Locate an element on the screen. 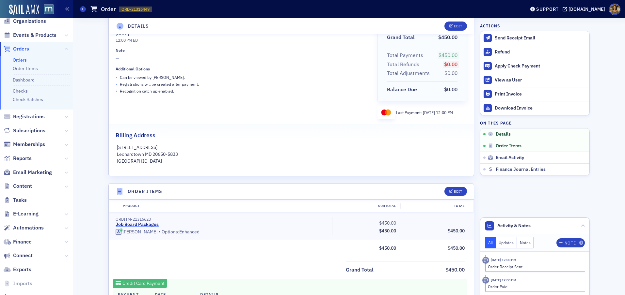 The height and width of the screenshot is (295, 625). img: mastercard is located at coordinates (386, 113).